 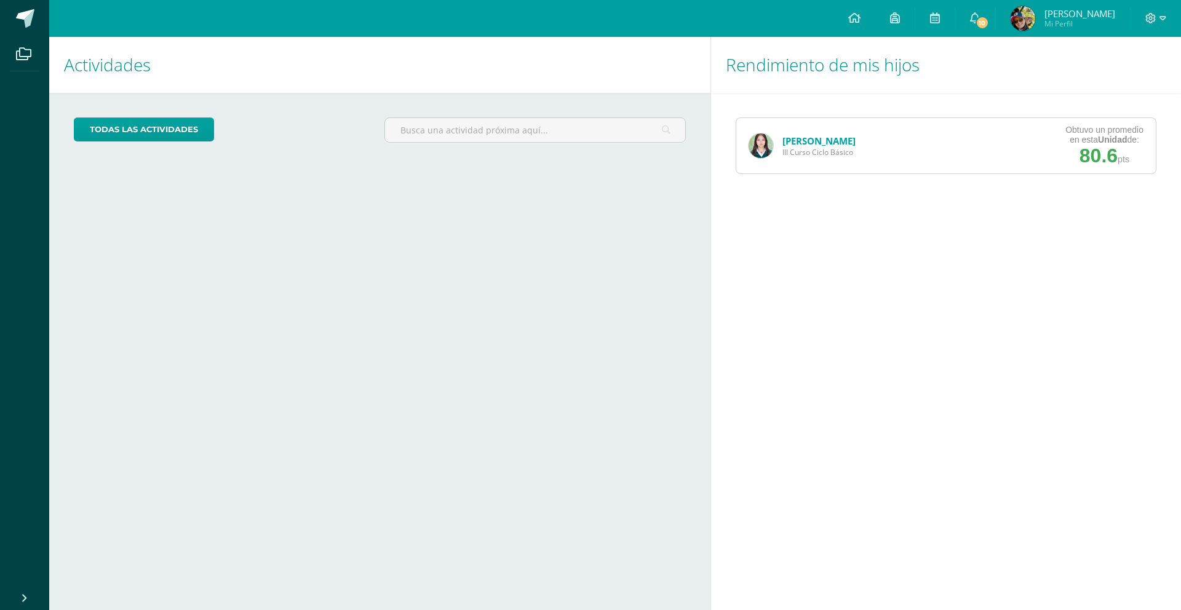 I want to click on span: 10, so click(x=982, y=23).